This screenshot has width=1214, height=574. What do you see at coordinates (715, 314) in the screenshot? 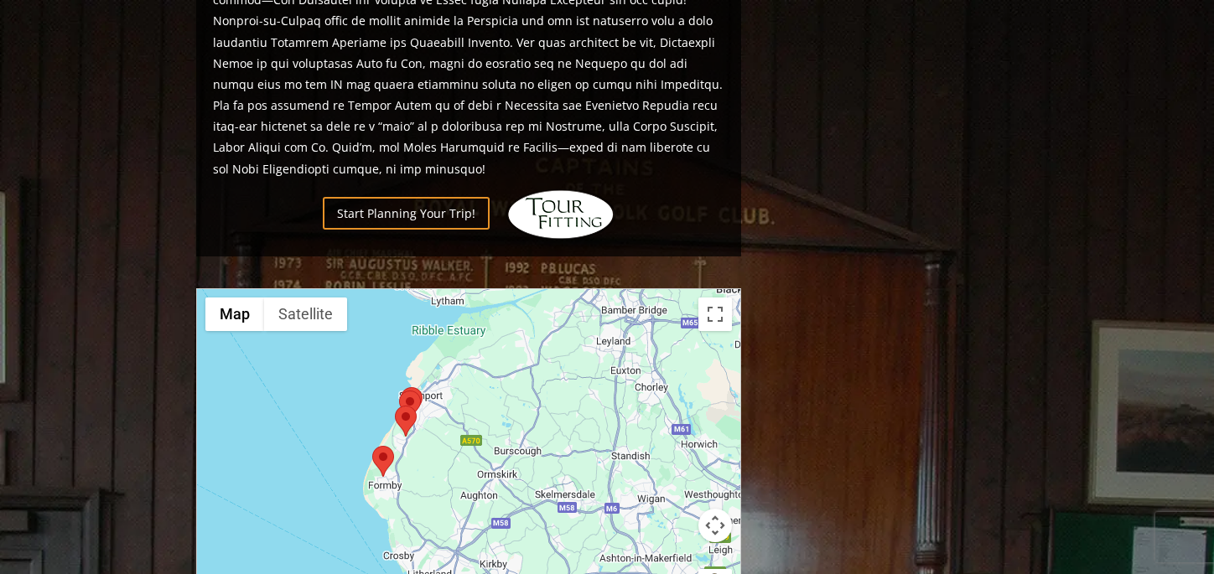
I see `button: Toggle fullscreen view` at bounding box center [715, 314].